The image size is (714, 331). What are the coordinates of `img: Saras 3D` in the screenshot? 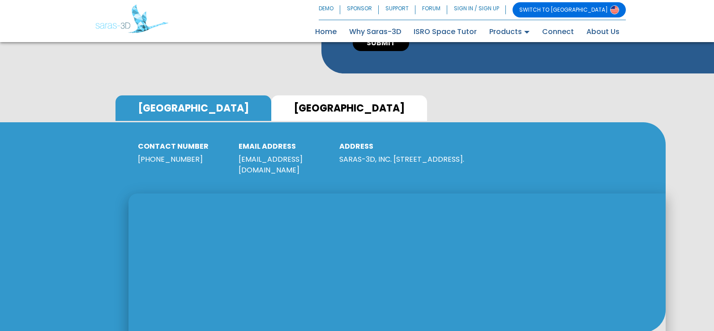 It's located at (132, 19).